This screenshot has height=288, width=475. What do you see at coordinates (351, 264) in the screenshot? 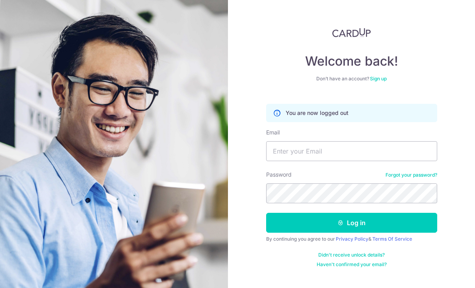
I see `a: Haven't confirmed your email?` at bounding box center [351, 264].